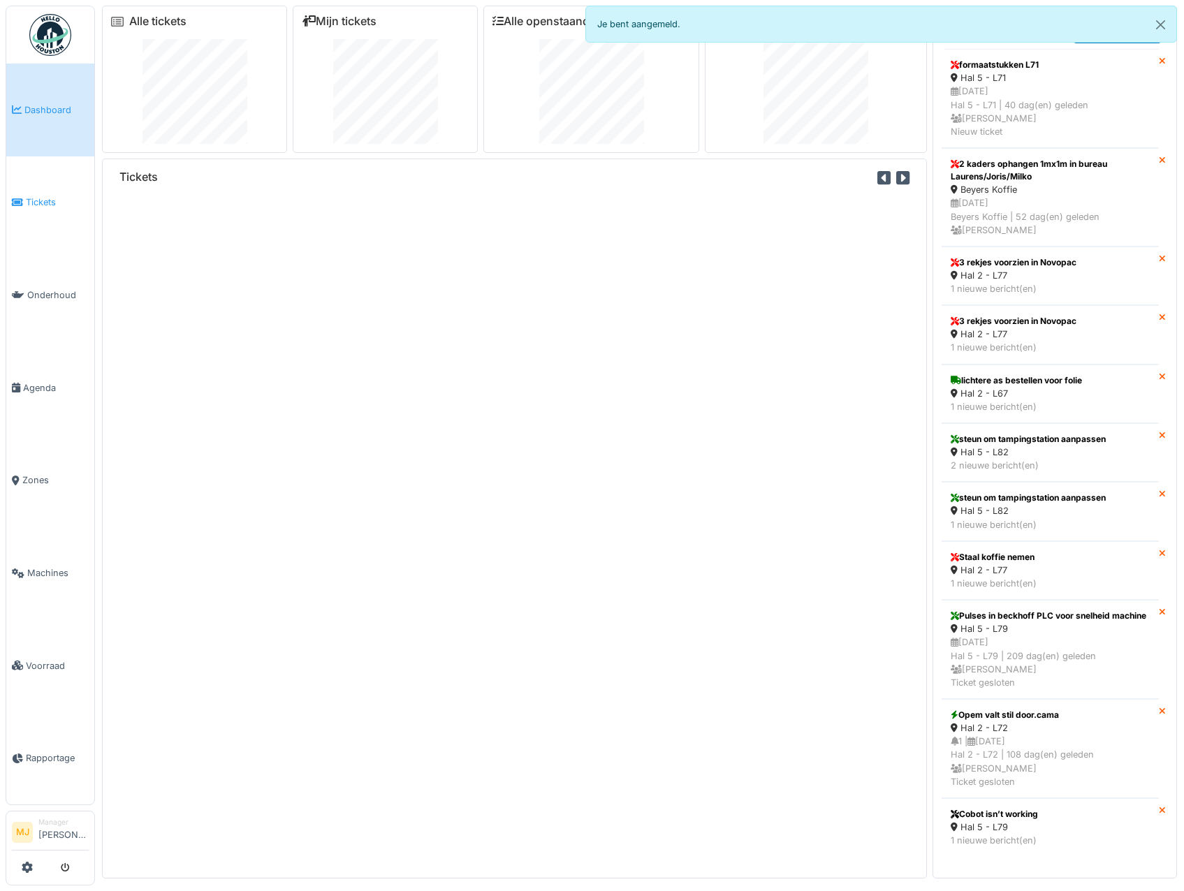 Image resolution: width=1184 pixels, height=891 pixels. What do you see at coordinates (22, 833) in the screenshot?
I see `li: MJ` at bounding box center [22, 833].